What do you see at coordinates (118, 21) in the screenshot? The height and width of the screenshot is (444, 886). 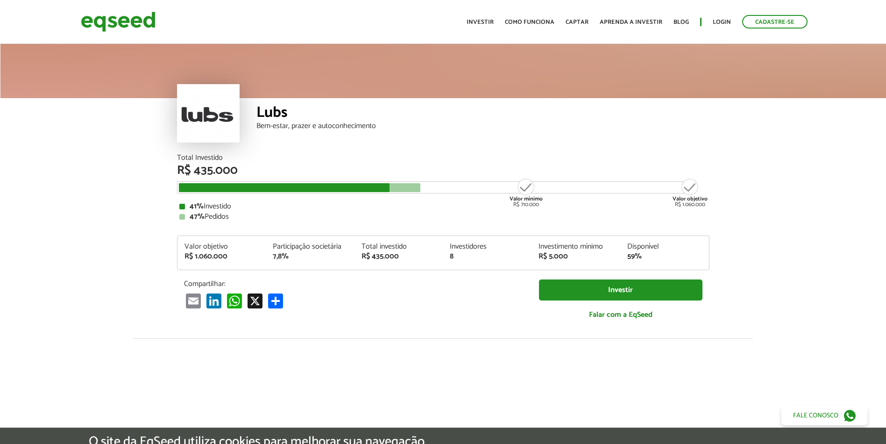 I see `img: EqSeed` at bounding box center [118, 21].